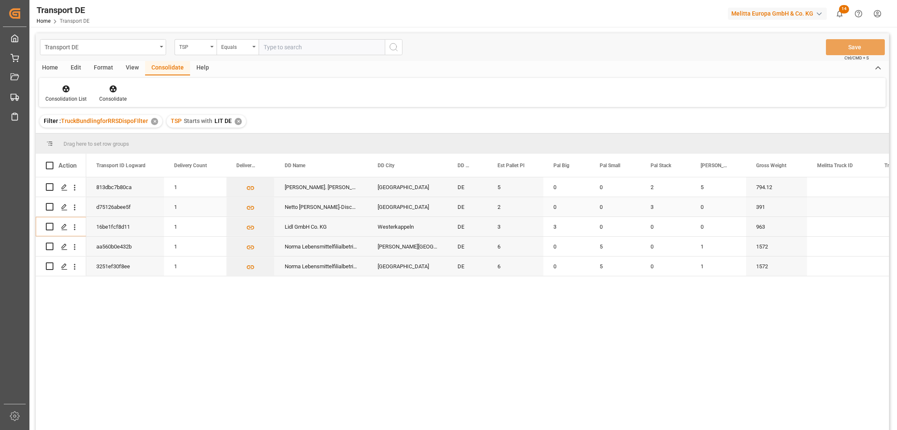 The height and width of the screenshot is (430, 897). Describe the element at coordinates (511, 165) in the screenshot. I see `span: Est Pallet Pl` at that location.